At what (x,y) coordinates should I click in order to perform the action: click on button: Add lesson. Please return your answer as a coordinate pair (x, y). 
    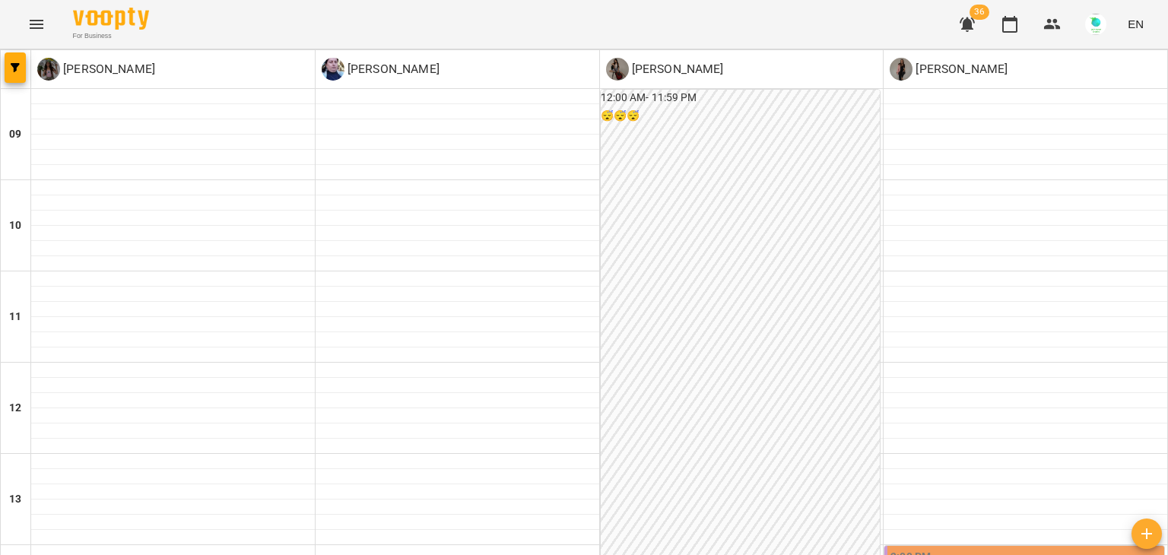
    Looking at the image, I should click on (1147, 534).